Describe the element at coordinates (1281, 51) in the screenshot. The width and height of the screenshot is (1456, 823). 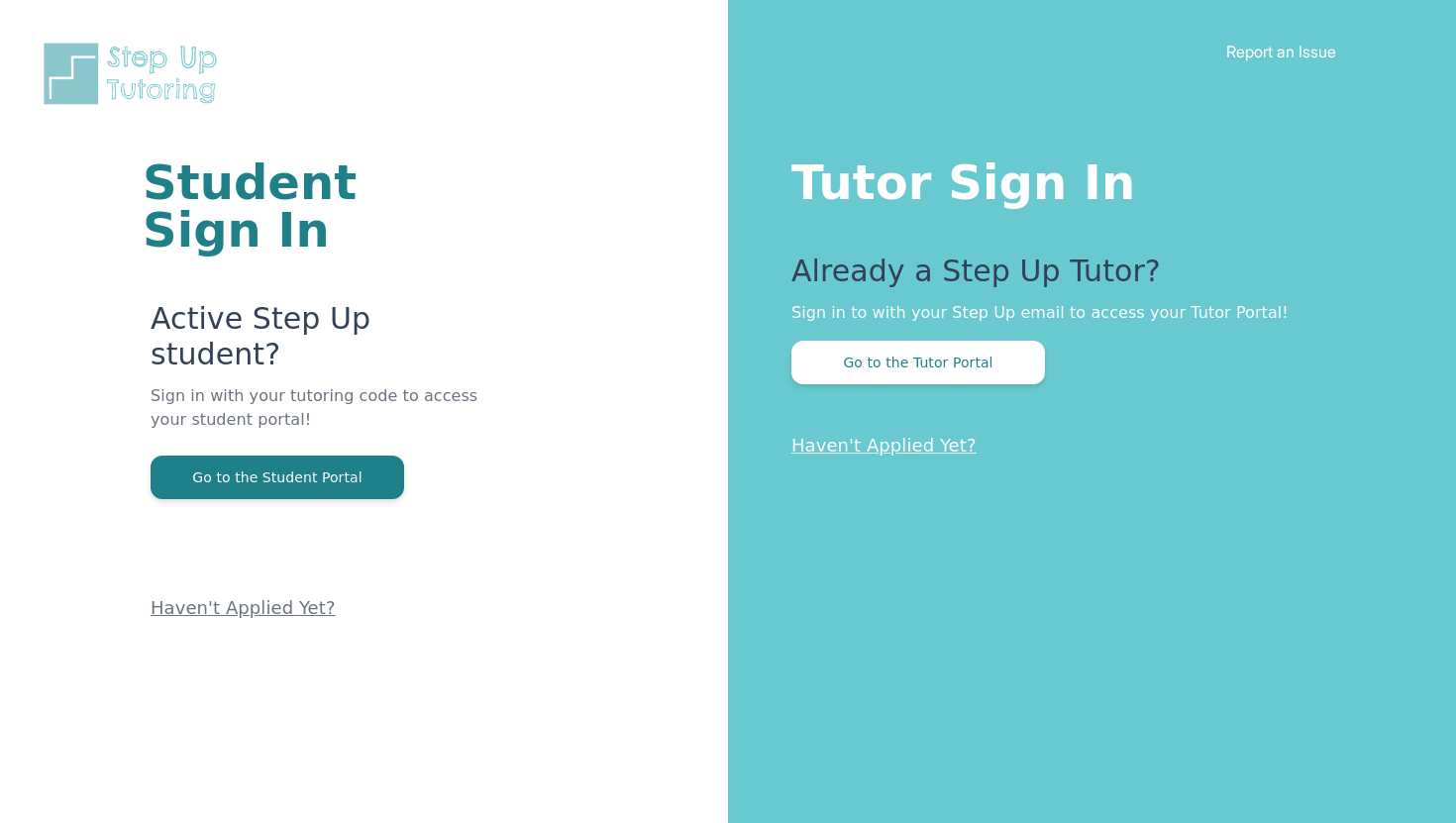
I see `a: Report an Issue` at that location.